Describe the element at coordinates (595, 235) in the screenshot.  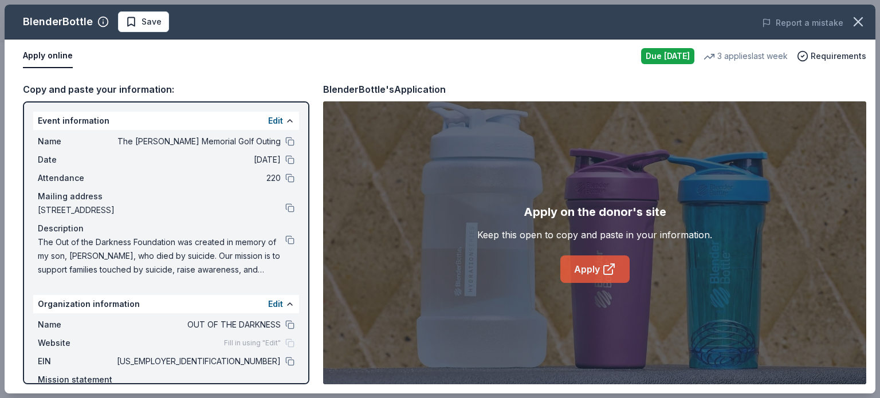
I see `div: Keep this open to copy and paste in your information.` at that location.